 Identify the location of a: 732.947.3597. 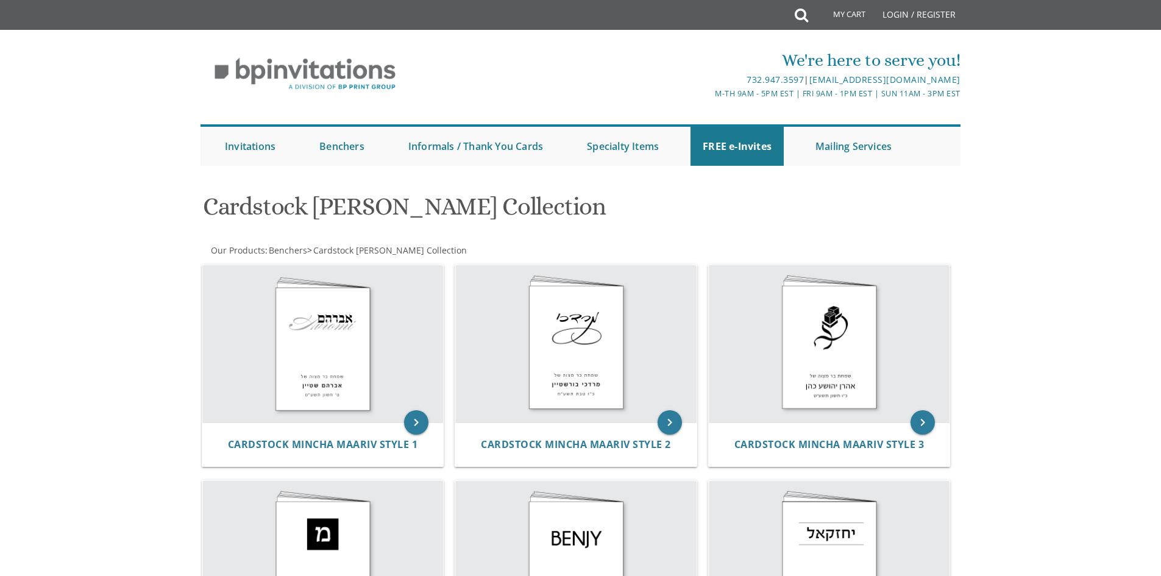
(776, 79).